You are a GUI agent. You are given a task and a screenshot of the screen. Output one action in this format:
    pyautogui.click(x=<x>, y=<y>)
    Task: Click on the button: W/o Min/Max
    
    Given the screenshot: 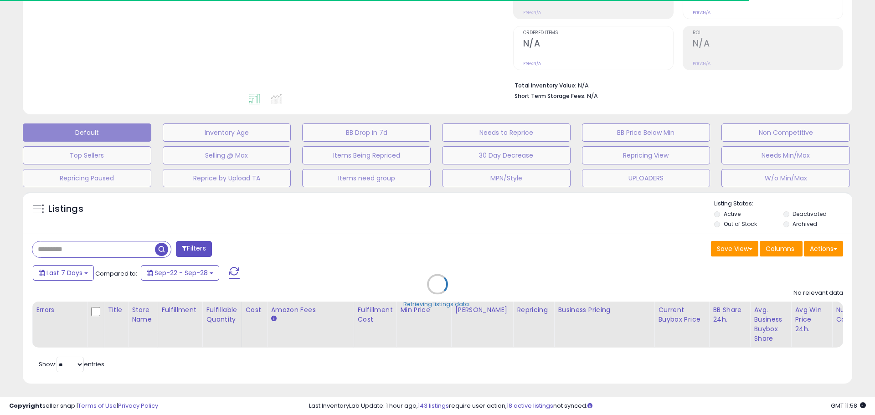 What is the action you would take?
    pyautogui.click(x=786, y=178)
    